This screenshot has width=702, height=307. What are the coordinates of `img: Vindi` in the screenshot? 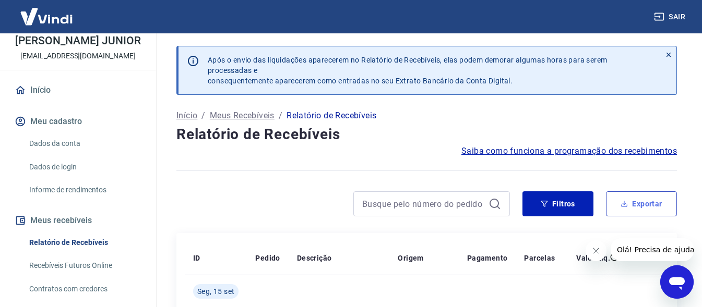 It's located at (46, 16).